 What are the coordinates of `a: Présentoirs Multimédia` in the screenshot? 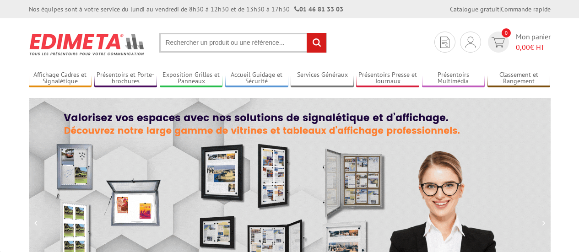 It's located at (453, 78).